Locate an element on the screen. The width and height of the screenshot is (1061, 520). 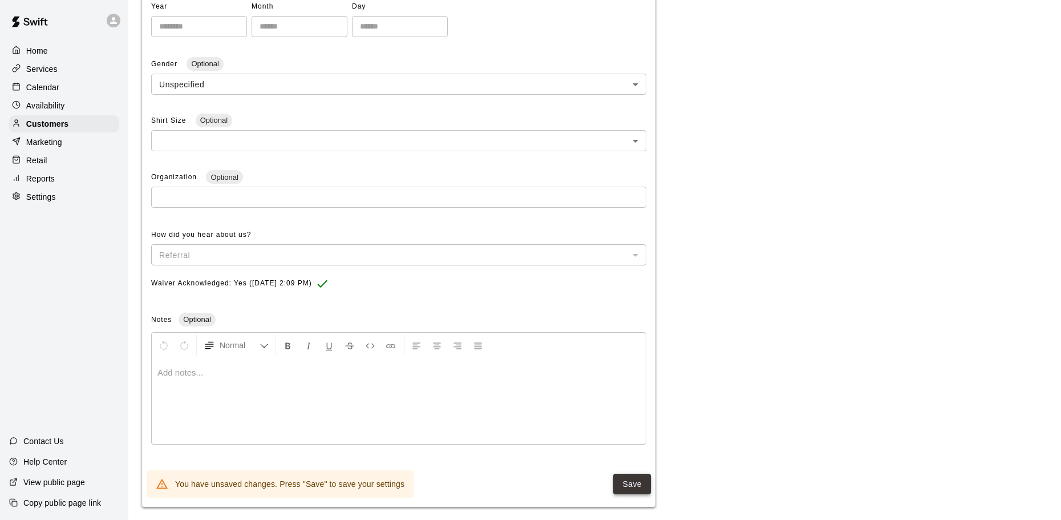
p: Contact Us is located at coordinates (43, 441).